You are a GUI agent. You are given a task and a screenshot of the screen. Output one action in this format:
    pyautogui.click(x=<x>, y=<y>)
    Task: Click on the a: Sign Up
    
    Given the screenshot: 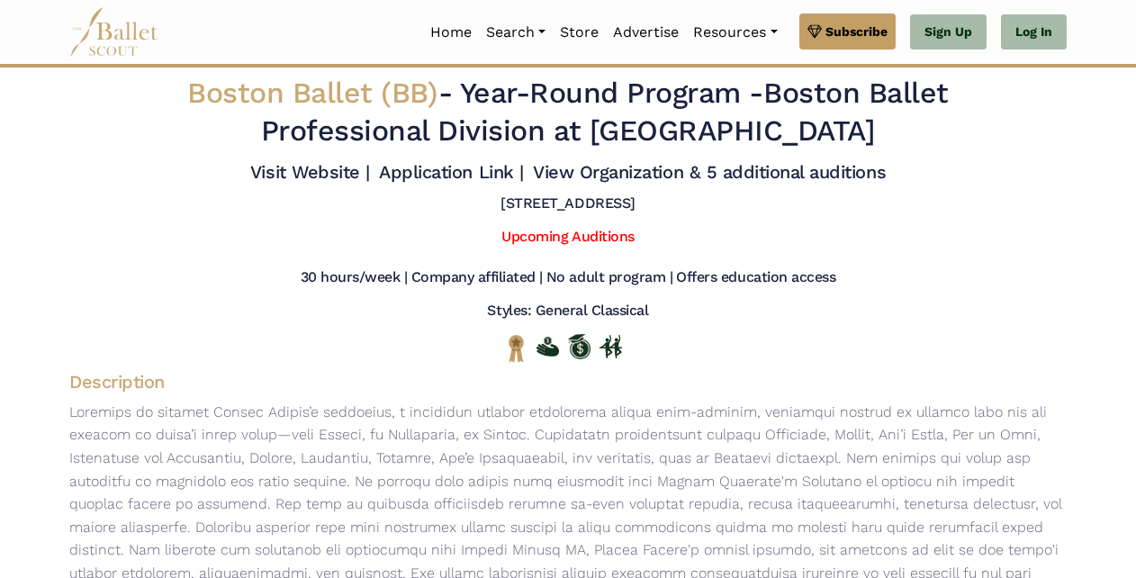 What is the action you would take?
    pyautogui.click(x=948, y=32)
    